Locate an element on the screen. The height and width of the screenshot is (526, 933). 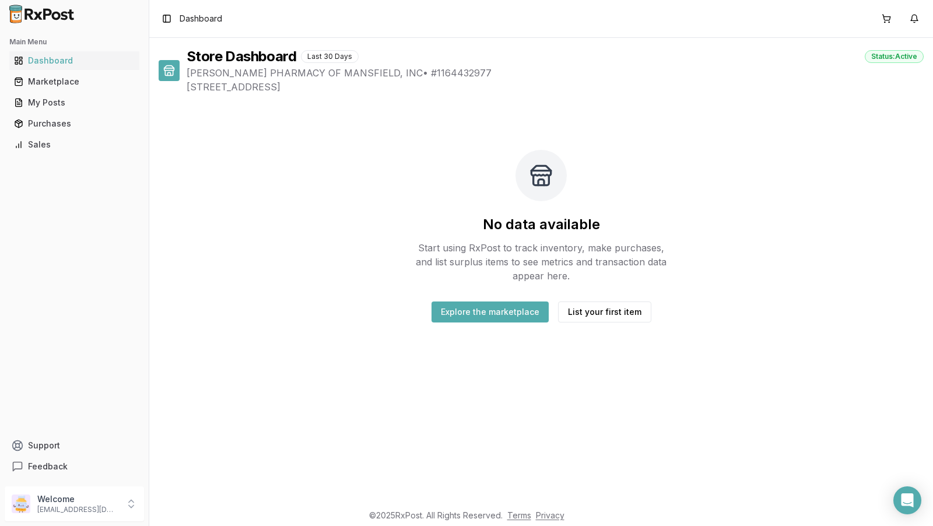
div: Dashboard is located at coordinates (74, 61).